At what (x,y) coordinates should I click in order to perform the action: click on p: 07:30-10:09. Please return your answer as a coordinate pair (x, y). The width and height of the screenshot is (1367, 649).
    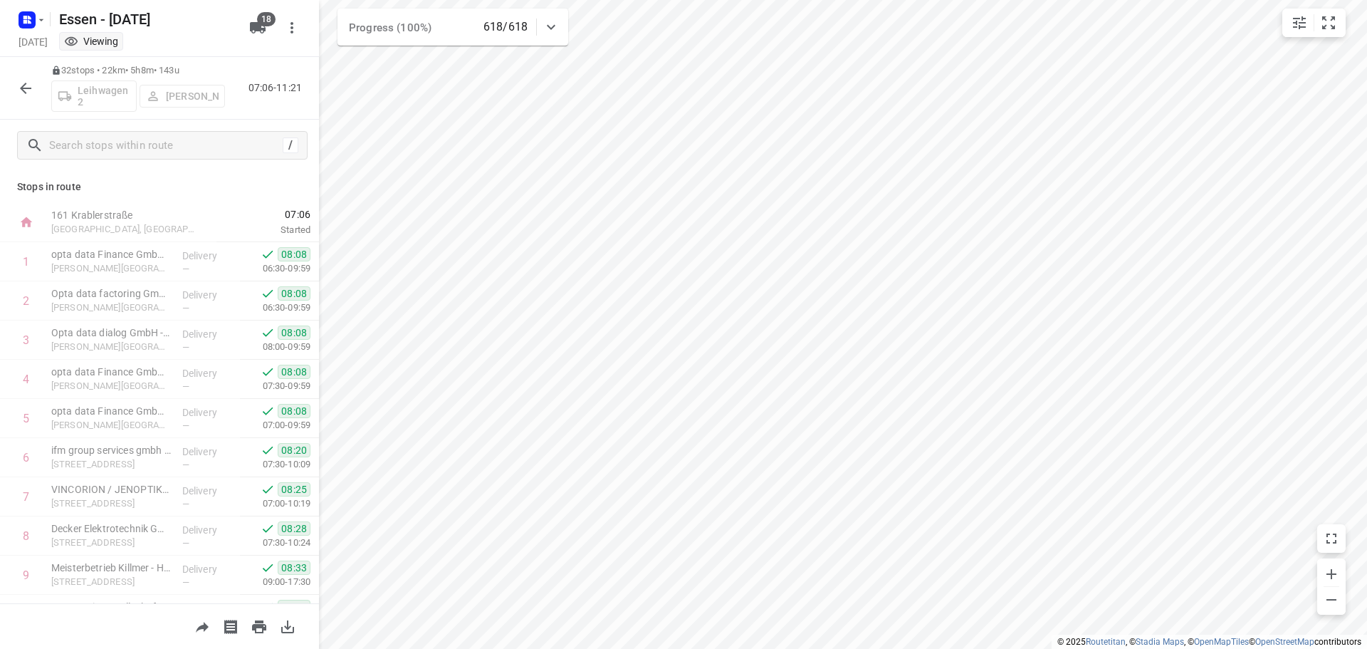
    Looking at the image, I should click on (275, 464).